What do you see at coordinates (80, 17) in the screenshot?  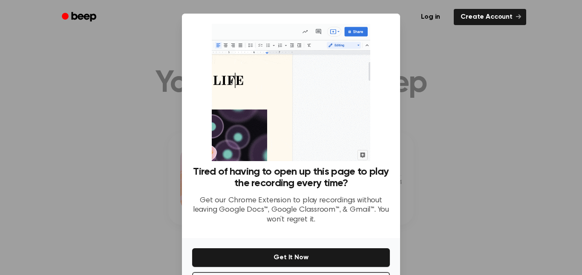 I see `a: Beep` at bounding box center [80, 17].